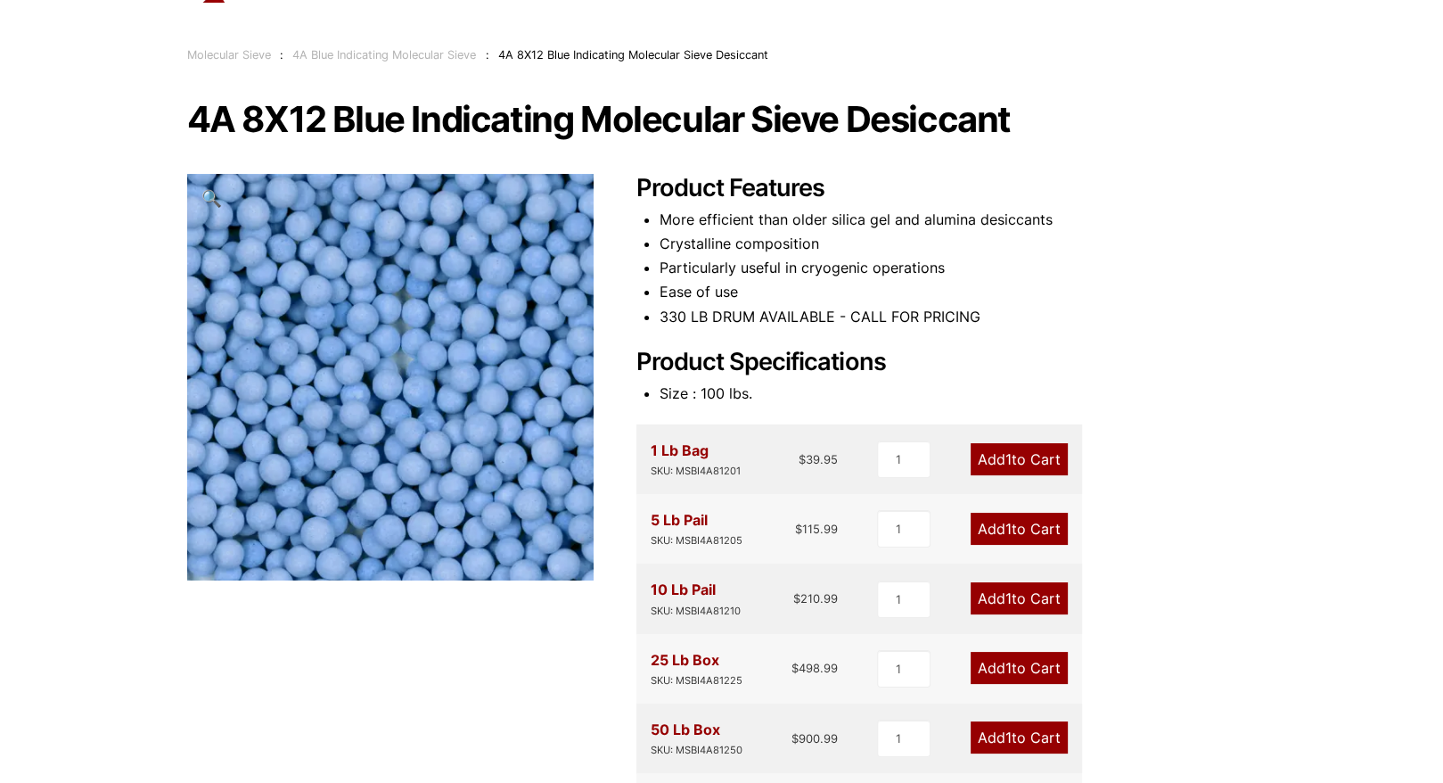  I want to click on h2: Product Features, so click(947, 188).